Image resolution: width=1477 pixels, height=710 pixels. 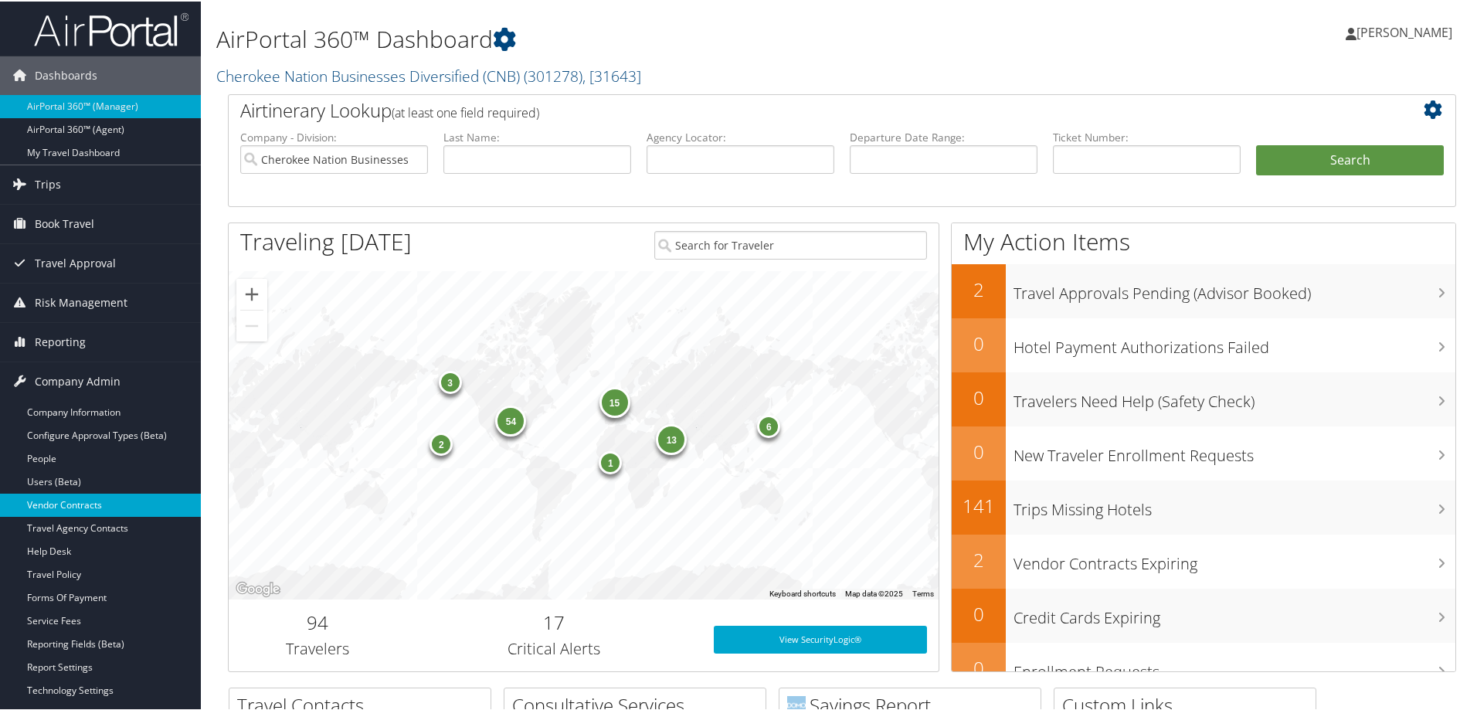 I want to click on a: 0Credit Cards Expiring, so click(x=1204, y=614).